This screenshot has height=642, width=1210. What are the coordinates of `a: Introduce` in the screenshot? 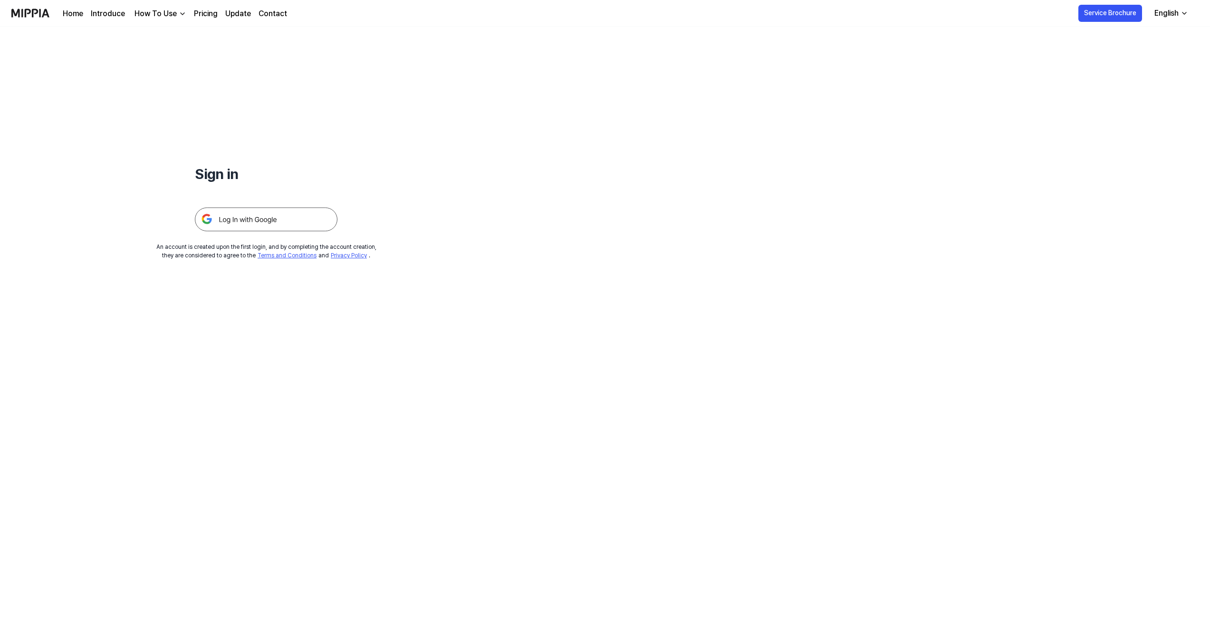 It's located at (108, 14).